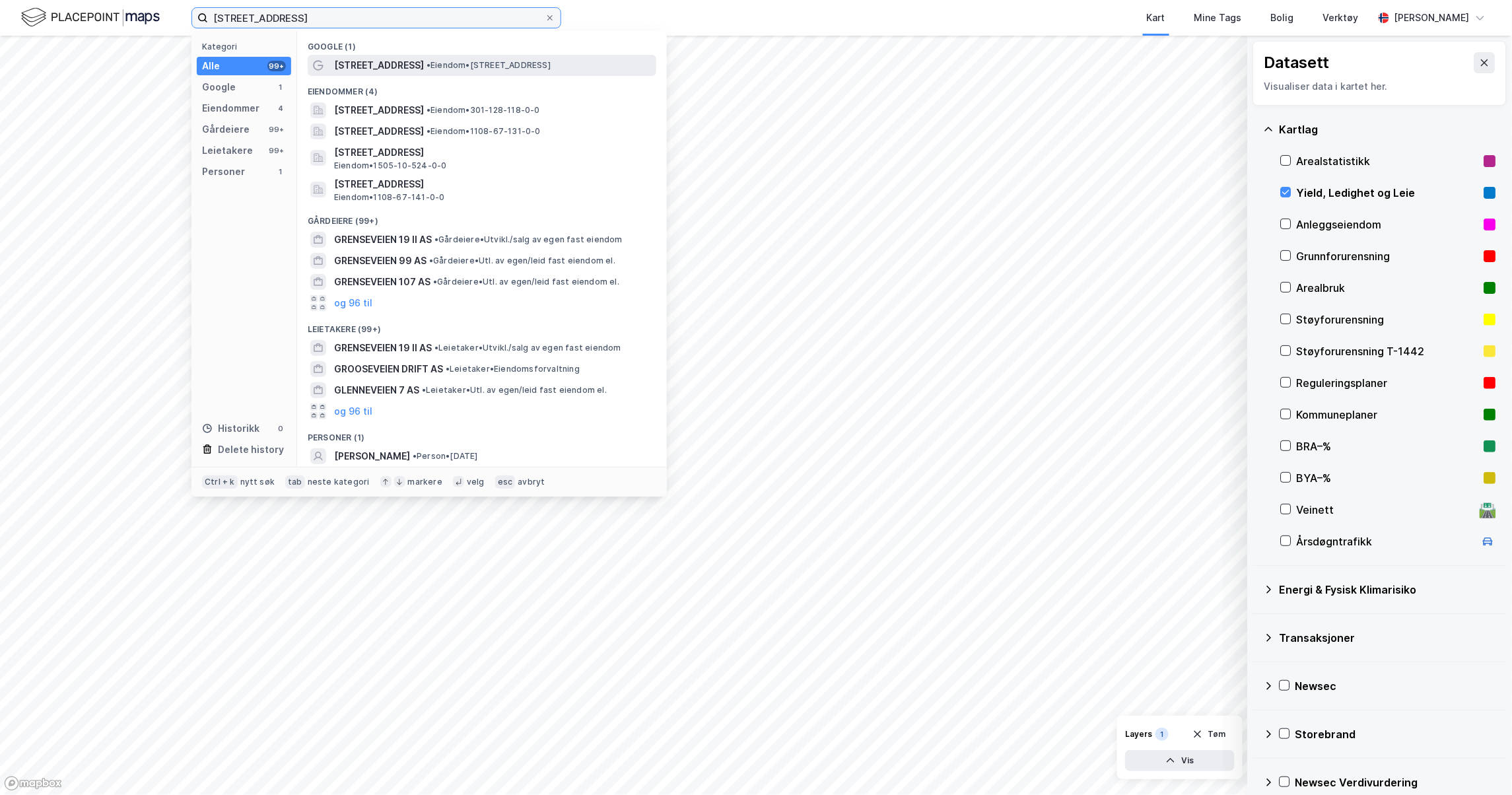  Describe the element at coordinates (1388, 351) in the screenshot. I see `div: Støyforurensning T-1442` at that location.